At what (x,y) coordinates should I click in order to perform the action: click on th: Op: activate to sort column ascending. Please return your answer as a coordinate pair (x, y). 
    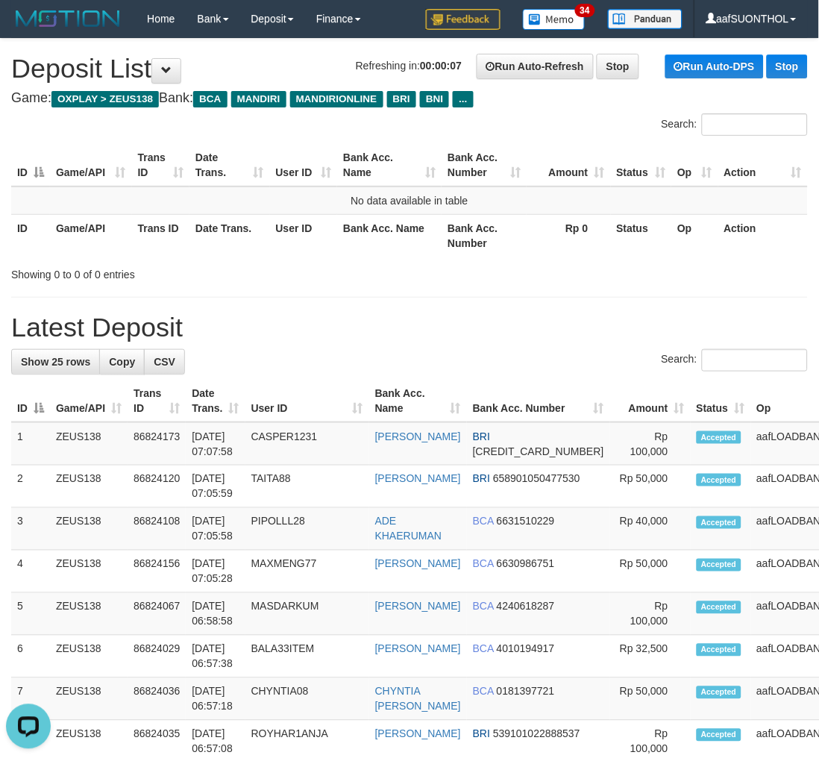
    Looking at the image, I should click on (694, 165).